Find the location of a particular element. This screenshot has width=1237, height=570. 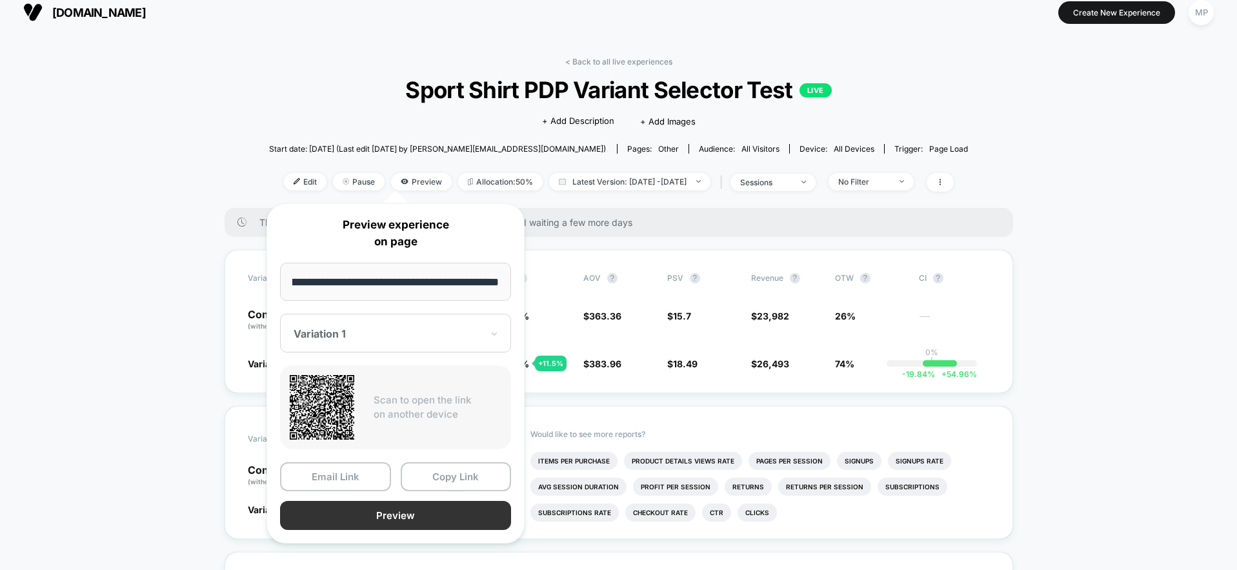

button: Email Link is located at coordinates (335, 476).